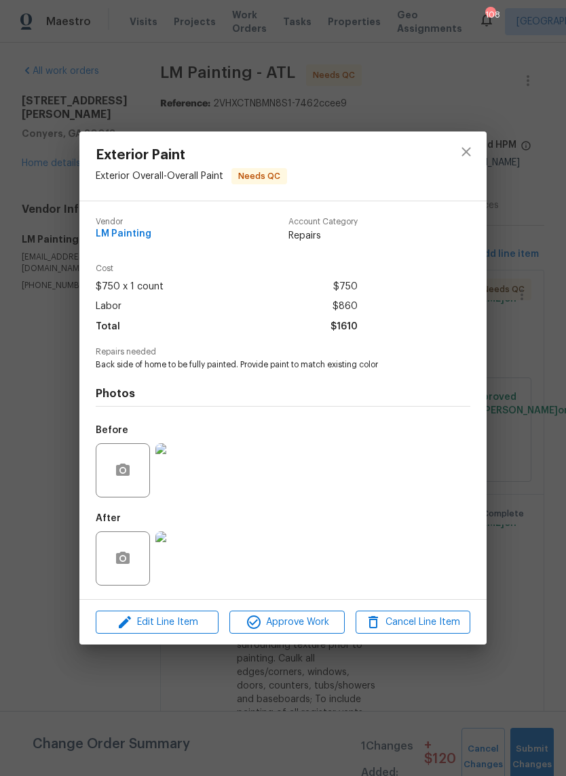 This screenshot has height=776, width=566. Describe the element at coordinates (191, 155) in the screenshot. I see `span: Exterior Paint` at that location.